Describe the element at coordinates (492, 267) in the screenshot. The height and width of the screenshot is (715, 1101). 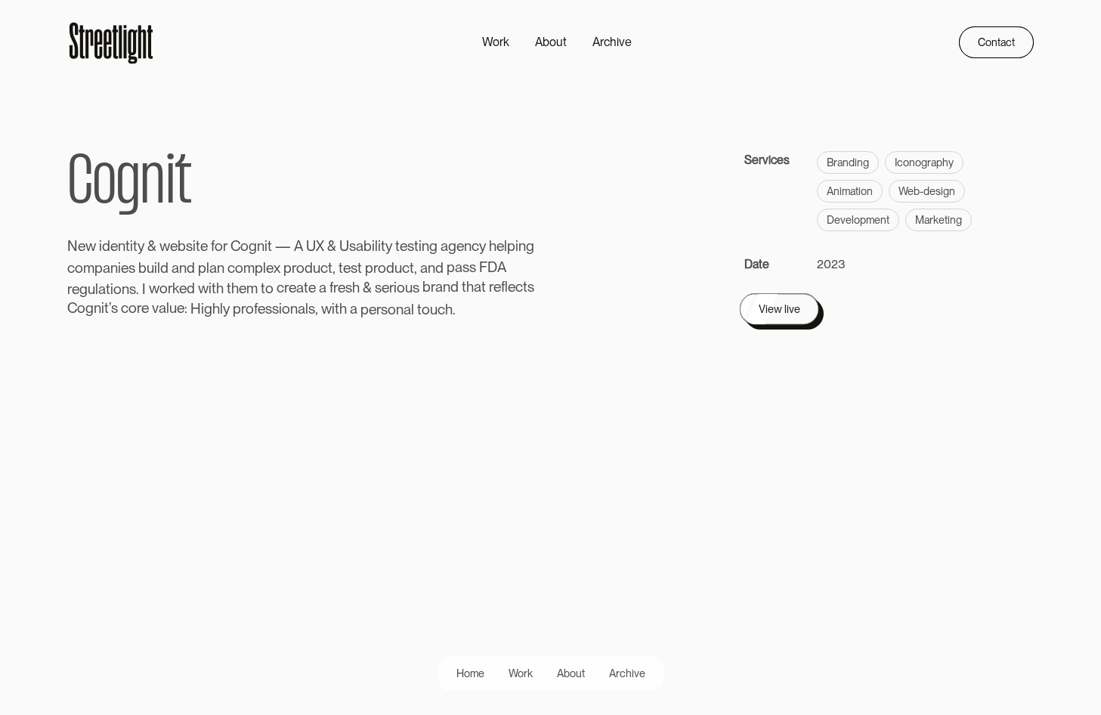
I see `span: D` at that location.